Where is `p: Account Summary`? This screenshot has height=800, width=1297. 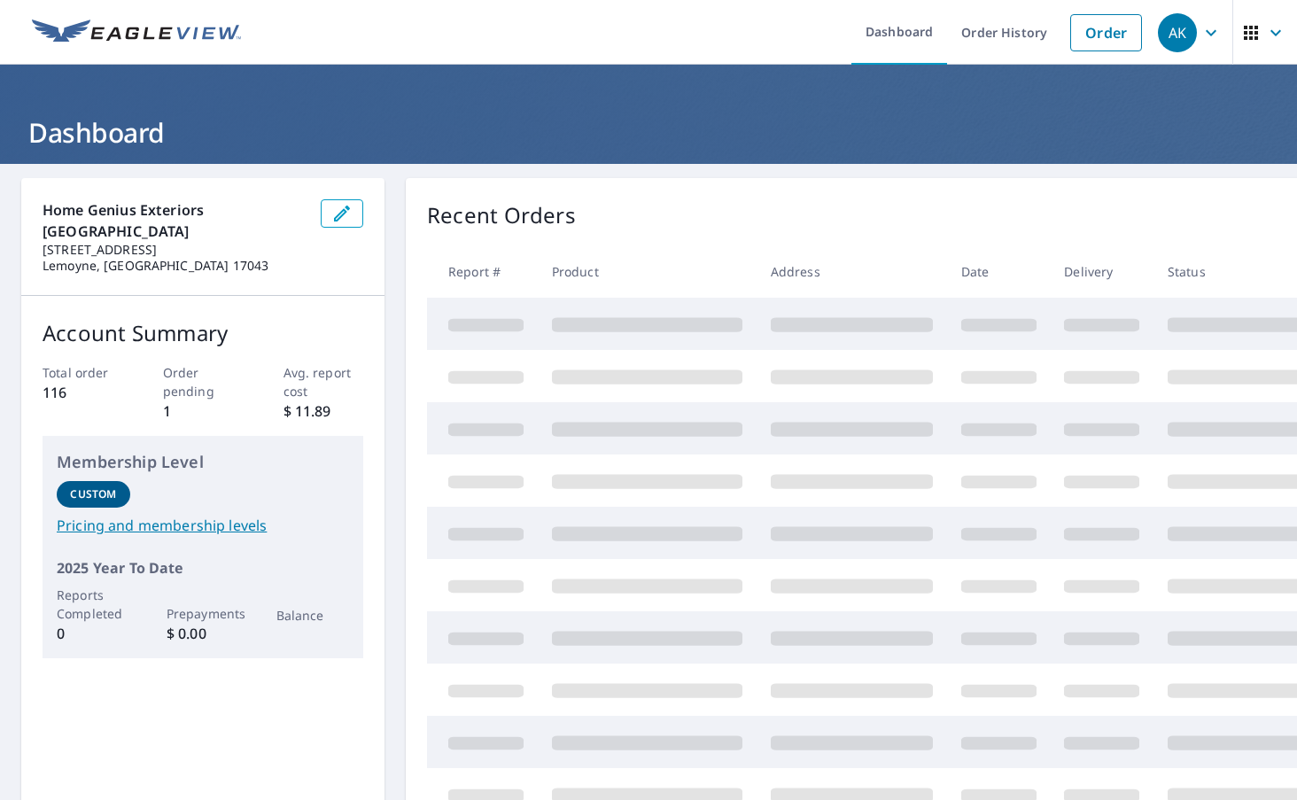 p: Account Summary is located at coordinates (203, 333).